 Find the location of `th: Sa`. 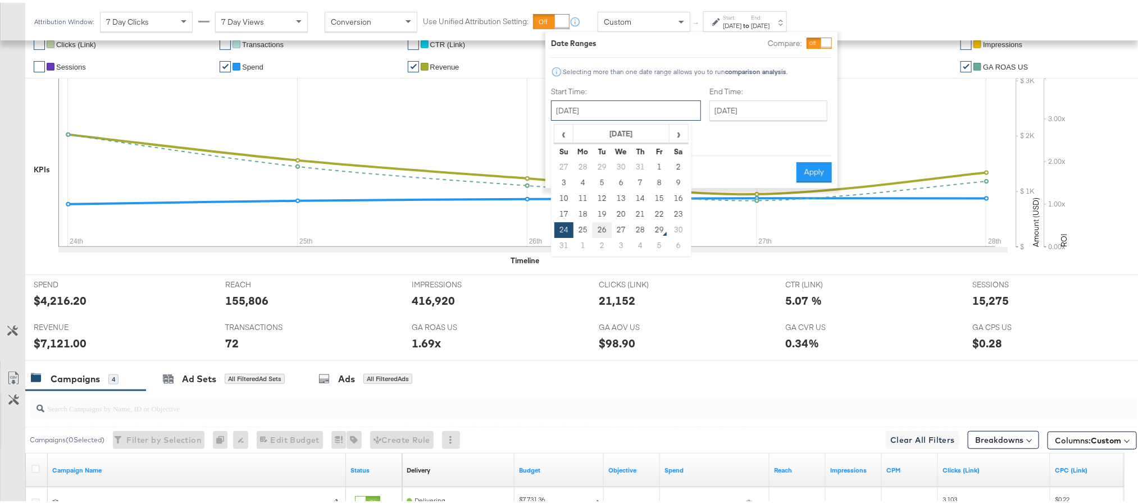

th: Sa is located at coordinates (678, 149).